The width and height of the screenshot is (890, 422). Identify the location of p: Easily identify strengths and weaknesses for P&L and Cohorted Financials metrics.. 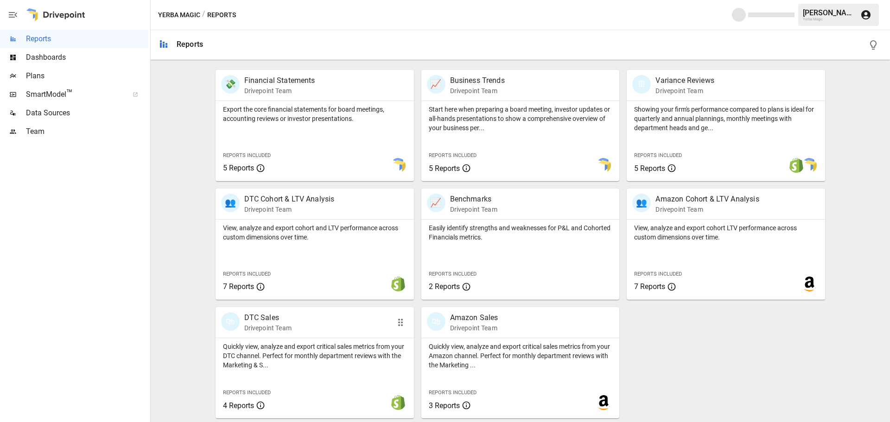
(521, 233).